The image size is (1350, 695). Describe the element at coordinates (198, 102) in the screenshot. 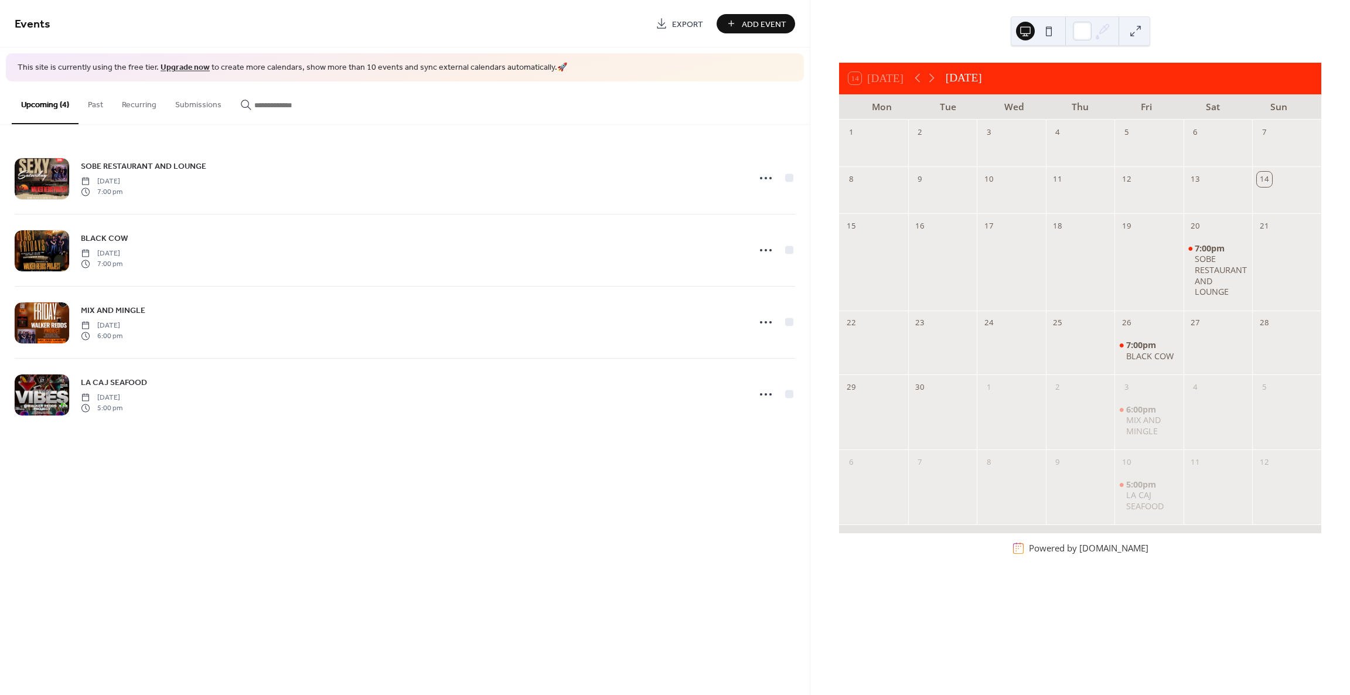

I see `button: Submissions` at that location.